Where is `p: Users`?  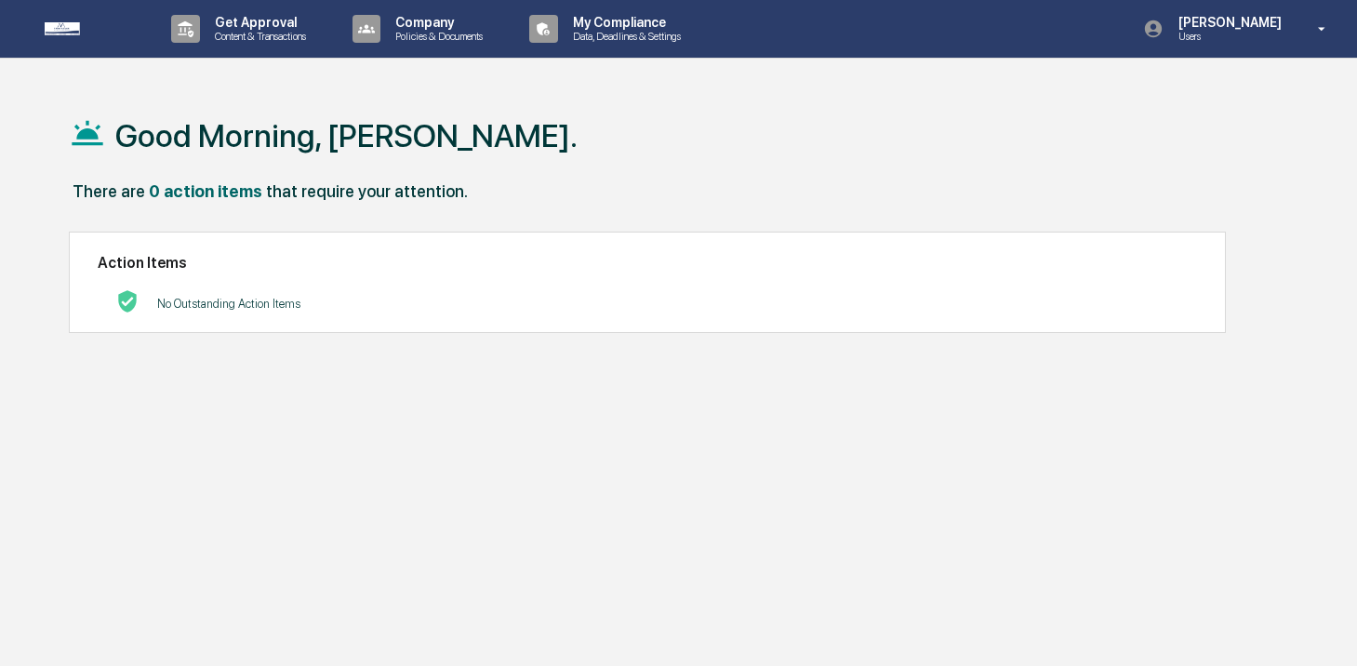 p: Users is located at coordinates (1227, 36).